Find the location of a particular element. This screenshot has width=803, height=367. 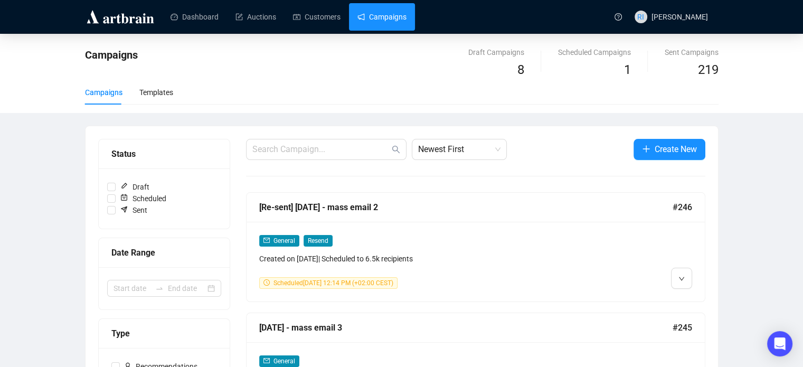

span: question-circle is located at coordinates (618, 17).